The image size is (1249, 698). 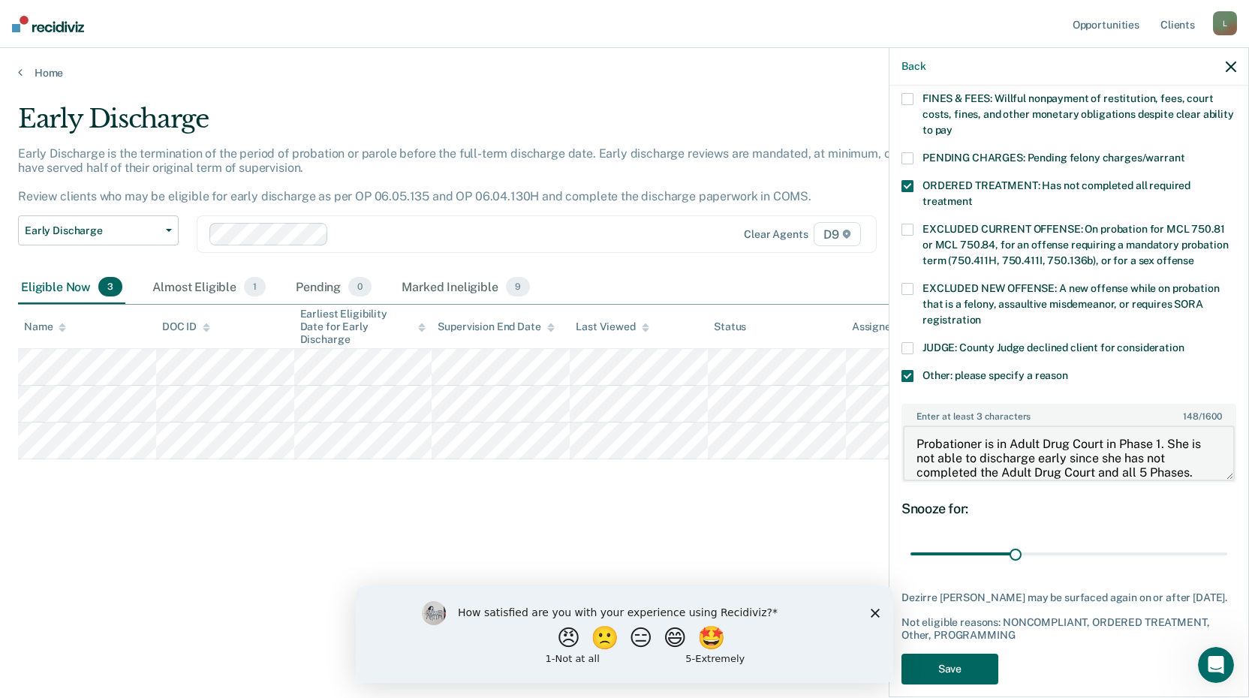 I want to click on textarea: Probationer is in Adult Drug Court in Phase 1. She is not able to discharge early since she has n..., so click(x=1069, y=453).